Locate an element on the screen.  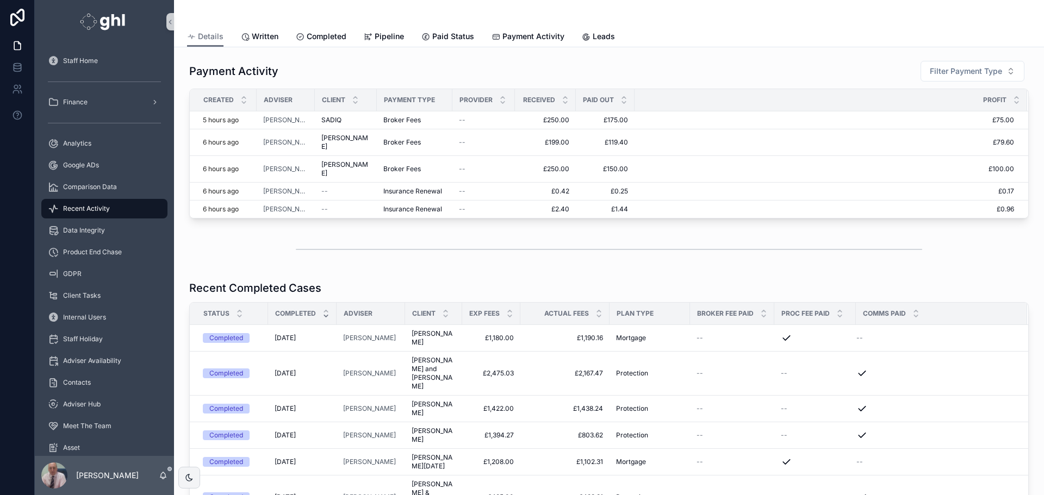
span: £1,102.31 is located at coordinates (565, 462).